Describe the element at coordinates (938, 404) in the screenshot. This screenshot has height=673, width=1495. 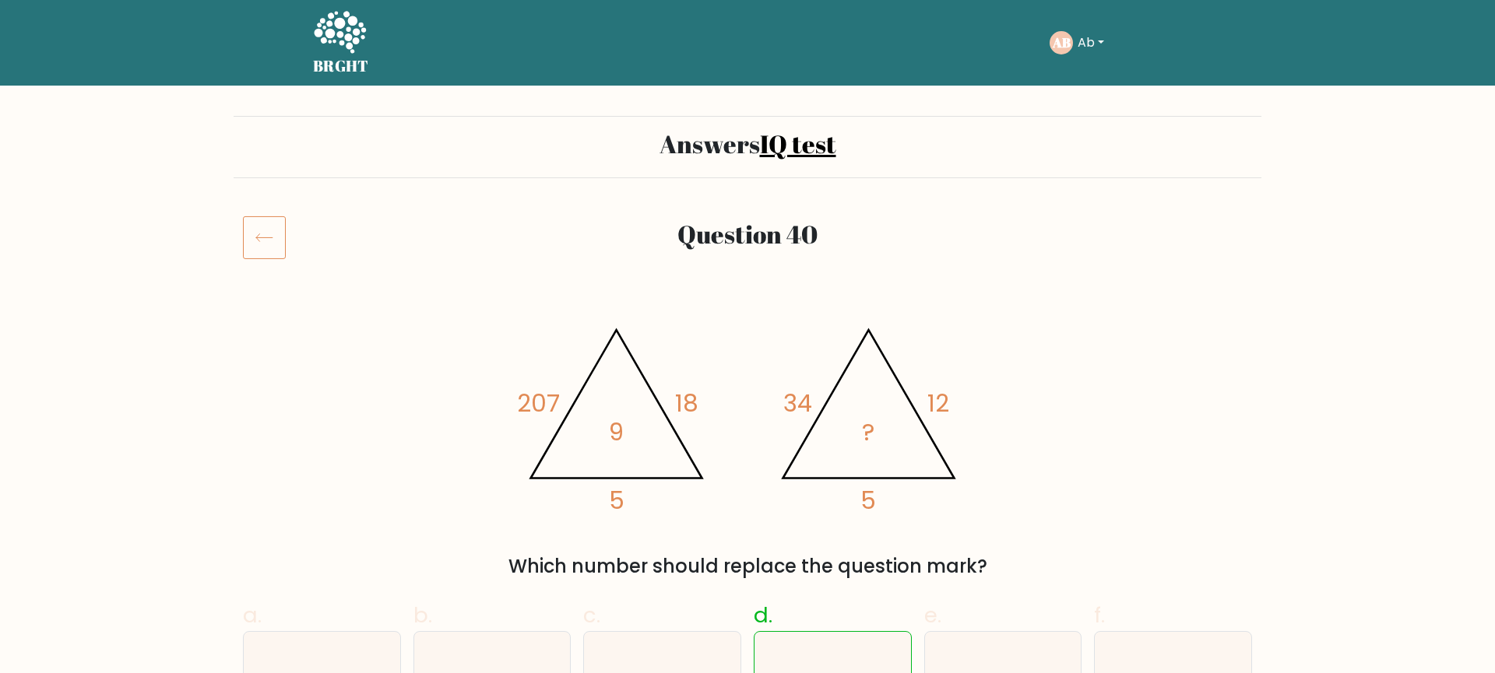
I see `tspan: 12` at that location.